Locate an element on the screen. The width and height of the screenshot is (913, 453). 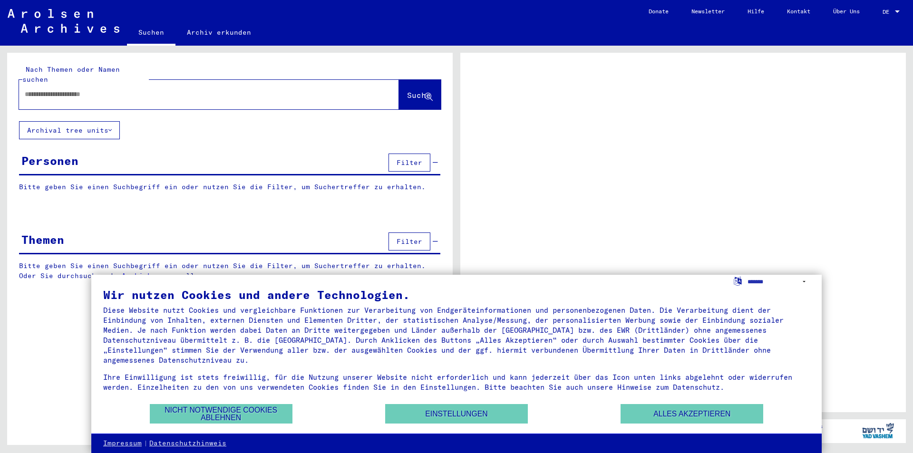
div: Wir nutzen Cookies und andere Technologien. is located at coordinates (457, 295).